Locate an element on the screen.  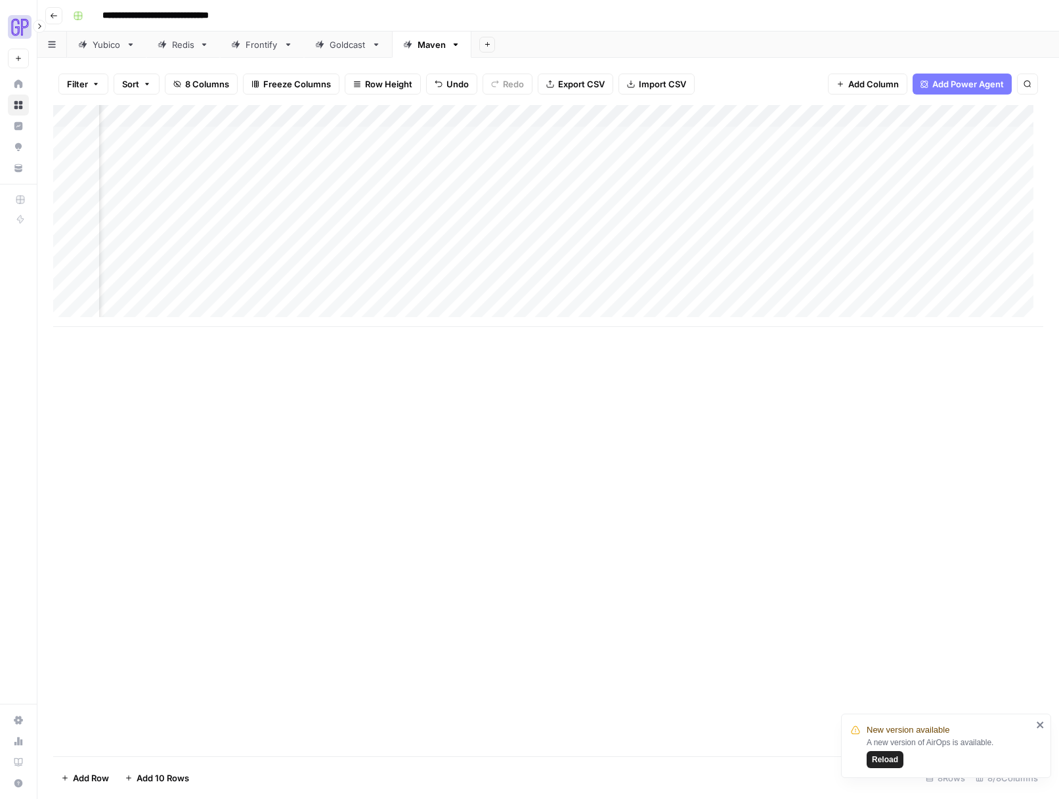
button: close is located at coordinates (1041, 725).